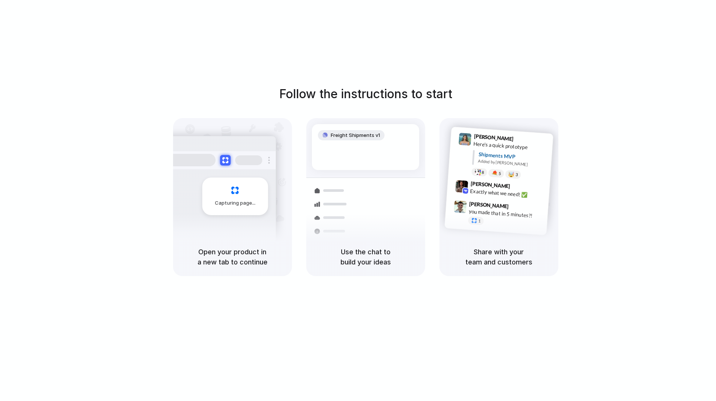 The height and width of the screenshot is (401, 716). Describe the element at coordinates (511, 146) in the screenshot. I see `div: Here's a quick prototype` at that location.